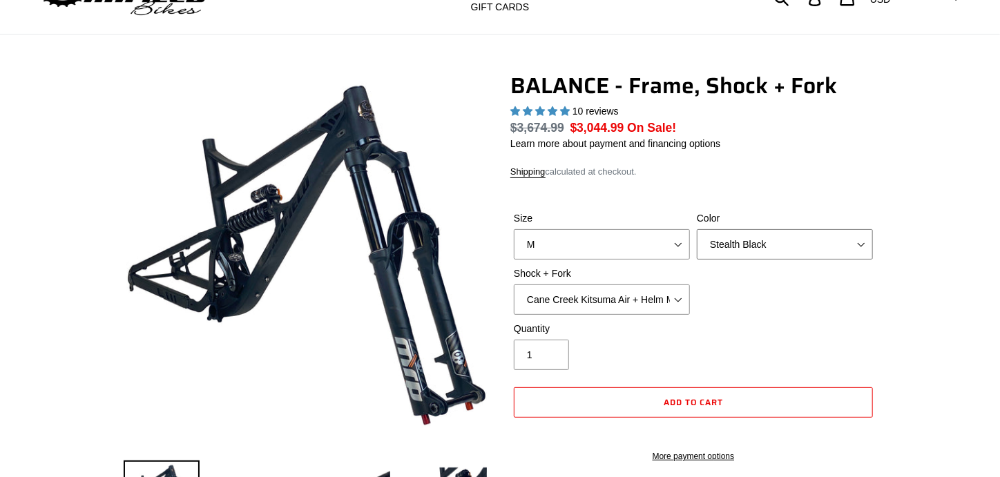 This screenshot has width=1000, height=477. I want to click on span: Add to cart, so click(693, 402).